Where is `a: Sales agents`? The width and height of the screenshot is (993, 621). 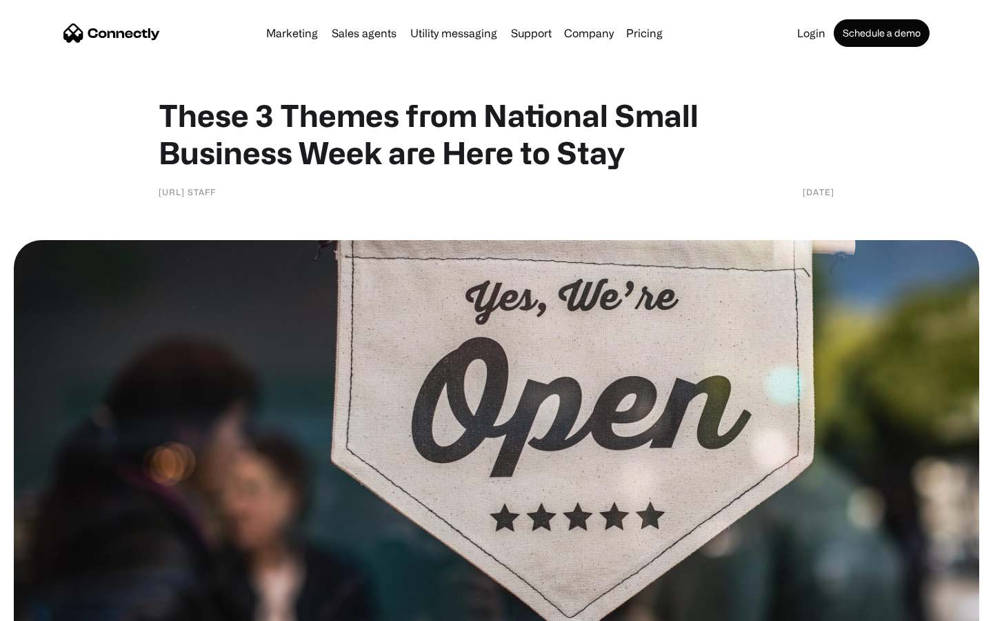 a: Sales agents is located at coordinates (364, 33).